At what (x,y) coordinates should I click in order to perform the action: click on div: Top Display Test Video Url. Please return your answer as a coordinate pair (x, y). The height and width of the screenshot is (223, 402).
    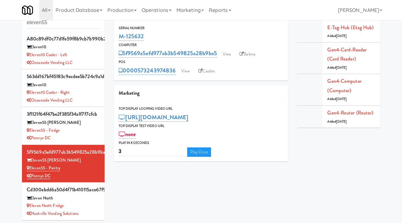
    Looking at the image, I should click on (201, 126).